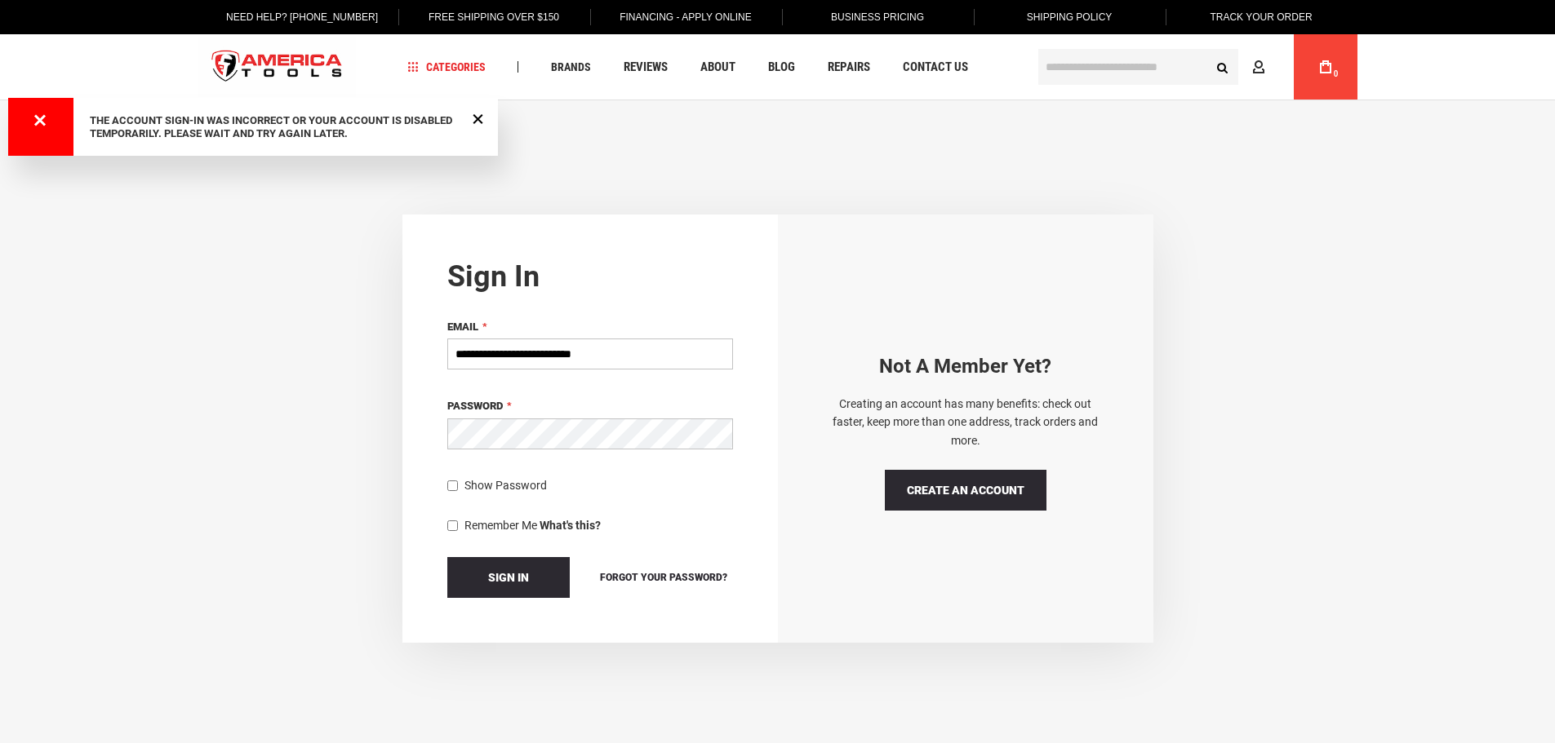 This screenshot has height=743, width=1555. What do you see at coordinates (935, 67) in the screenshot?
I see `span: Contact Us` at bounding box center [935, 67].